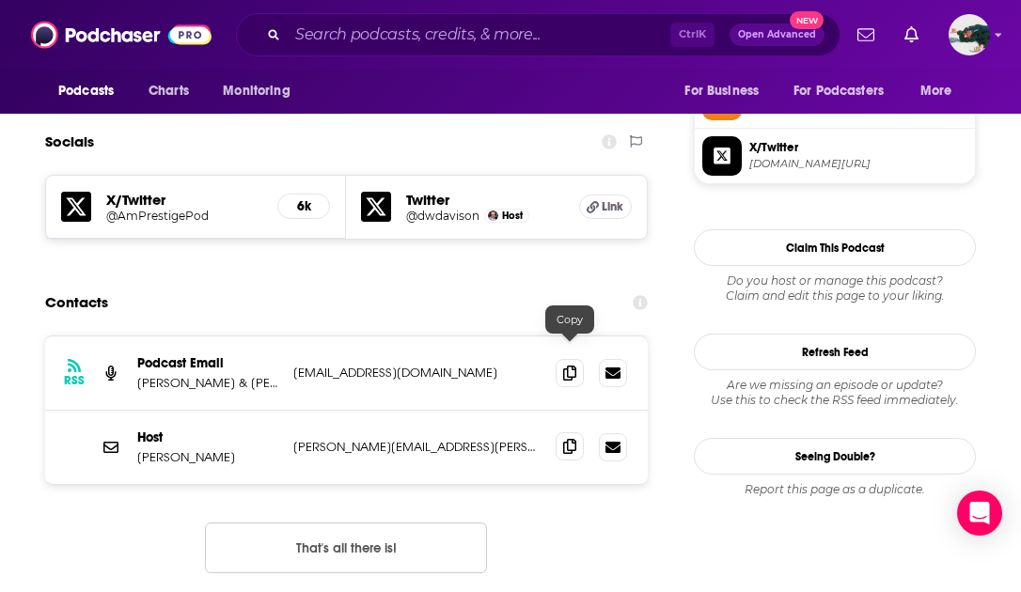  Describe the element at coordinates (980, 513) in the screenshot. I see `div: Open Intercom Messenger` at that location.